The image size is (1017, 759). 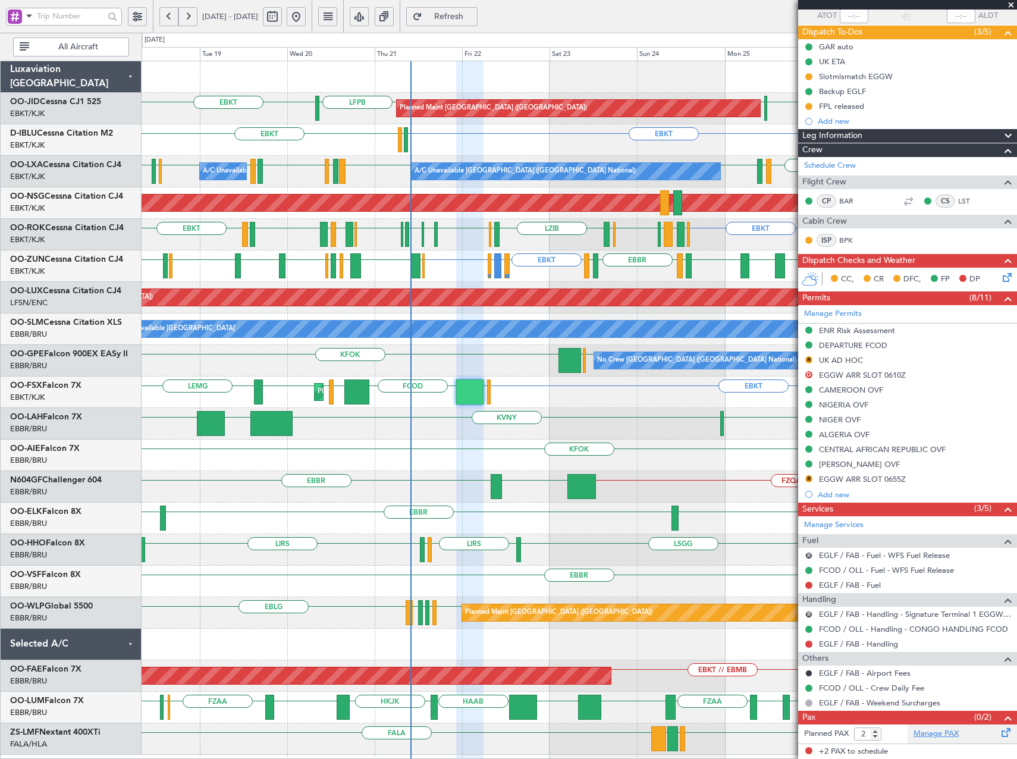 I want to click on label: Planned PAX, so click(x=826, y=734).